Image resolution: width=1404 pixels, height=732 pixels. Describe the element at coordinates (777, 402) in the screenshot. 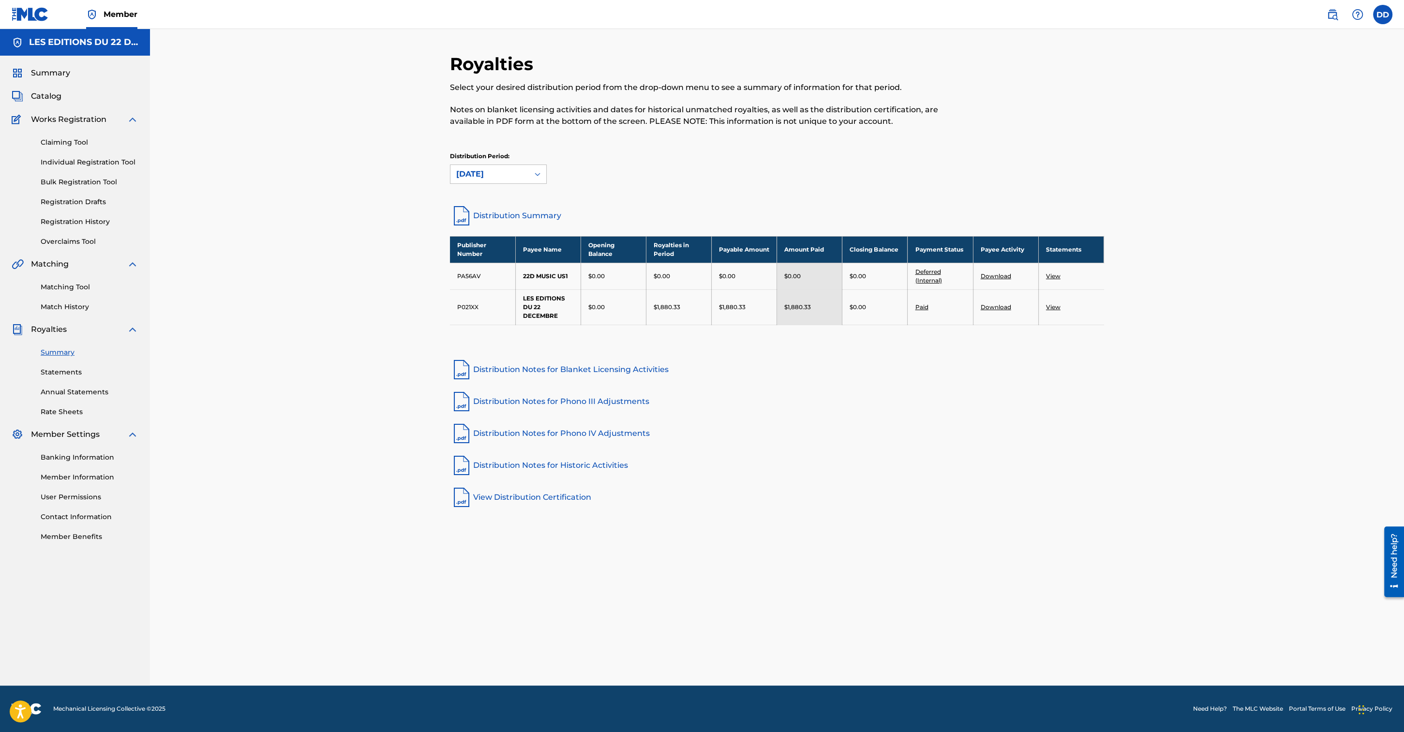

I see `a: Distribution Notes for Phono III Adjustments` at that location.